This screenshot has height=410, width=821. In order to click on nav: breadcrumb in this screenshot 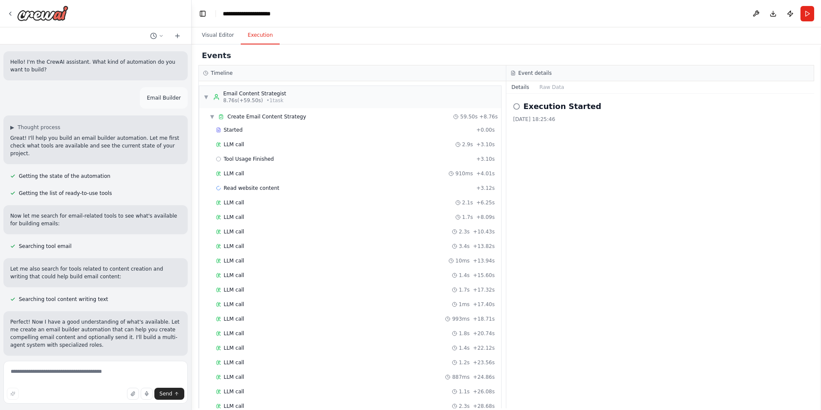, I will do `click(247, 14)`.